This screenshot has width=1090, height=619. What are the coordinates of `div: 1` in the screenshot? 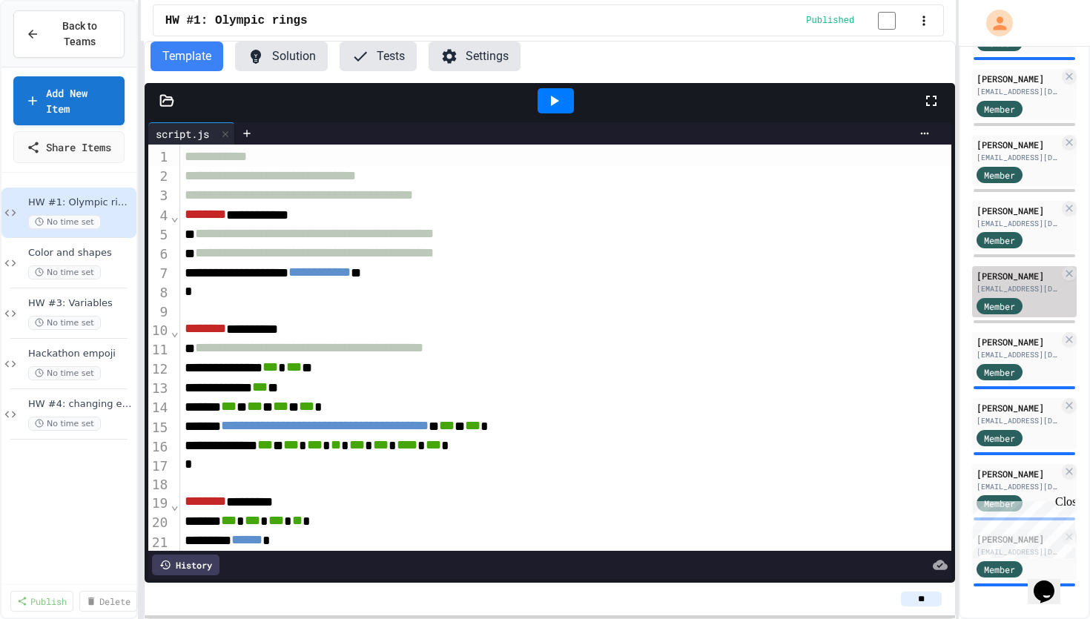 It's located at (159, 157).